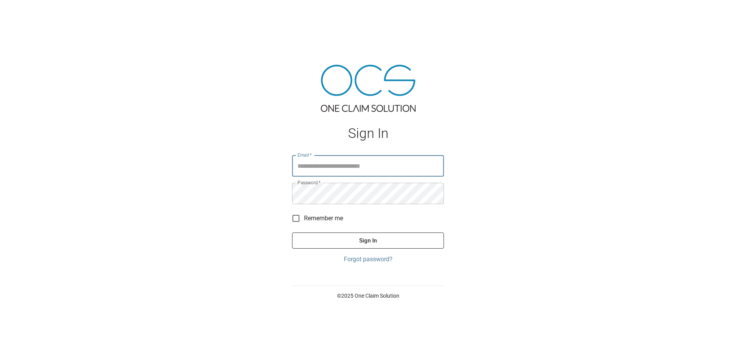 Image resolution: width=736 pixels, height=362 pixels. I want to click on span: Remember me, so click(324, 219).